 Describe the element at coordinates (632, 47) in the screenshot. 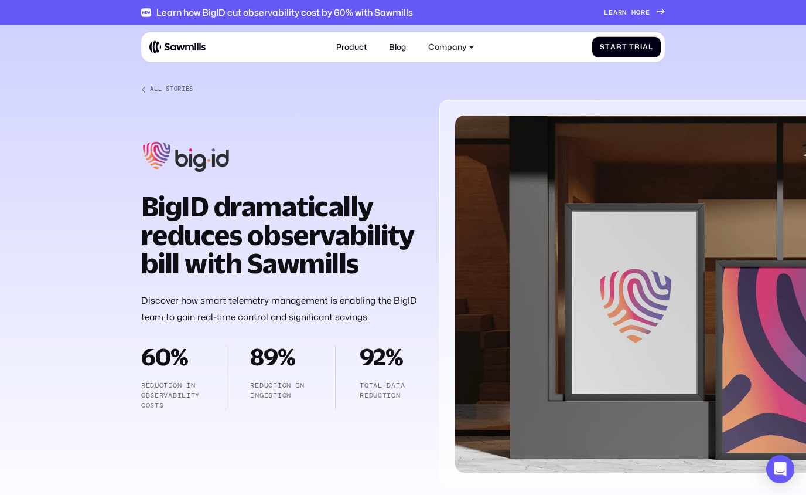

I see `span: T` at that location.